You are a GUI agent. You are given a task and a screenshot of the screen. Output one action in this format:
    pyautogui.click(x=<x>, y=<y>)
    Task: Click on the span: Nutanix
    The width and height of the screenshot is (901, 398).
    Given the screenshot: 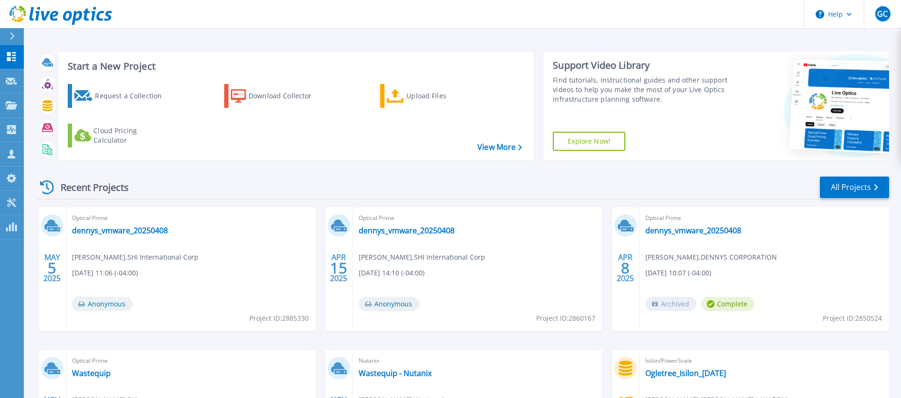 What is the action you would take?
    pyautogui.click(x=477, y=361)
    